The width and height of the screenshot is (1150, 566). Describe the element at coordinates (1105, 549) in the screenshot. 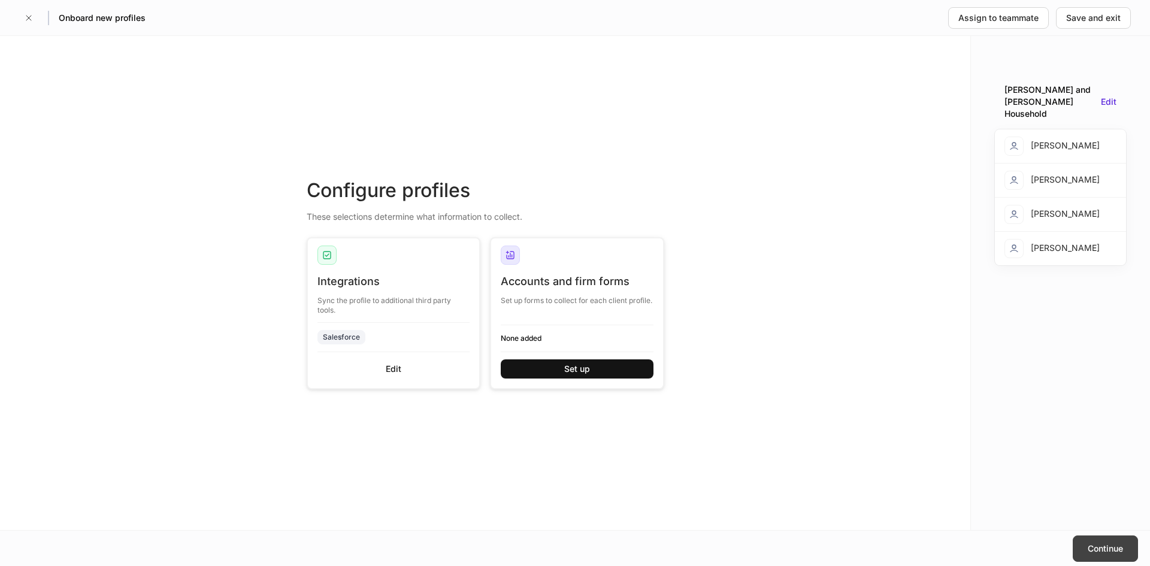

I see `div: Continue` at that location.